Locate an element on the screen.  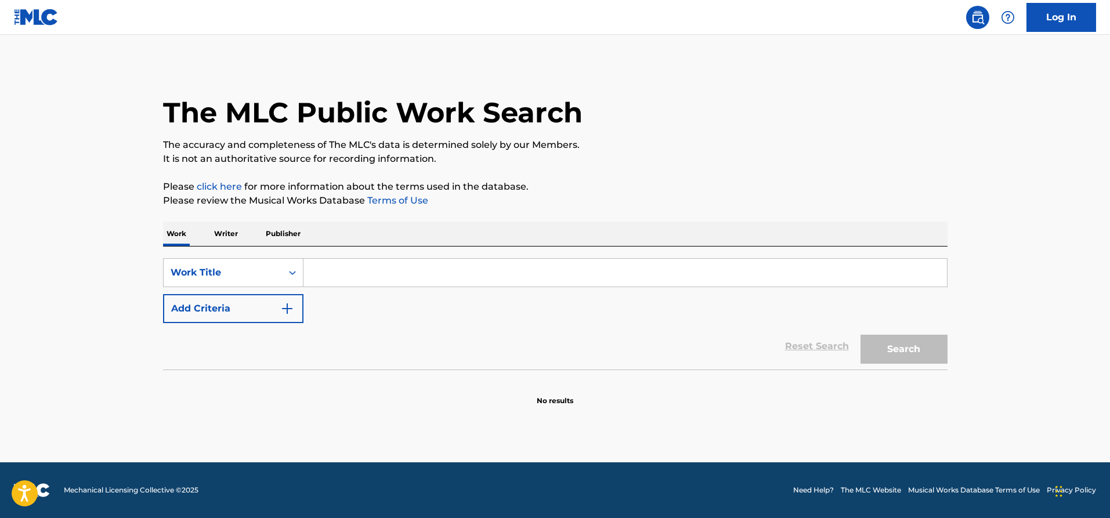
p: Please review the Musical Works Database is located at coordinates (556, 201).